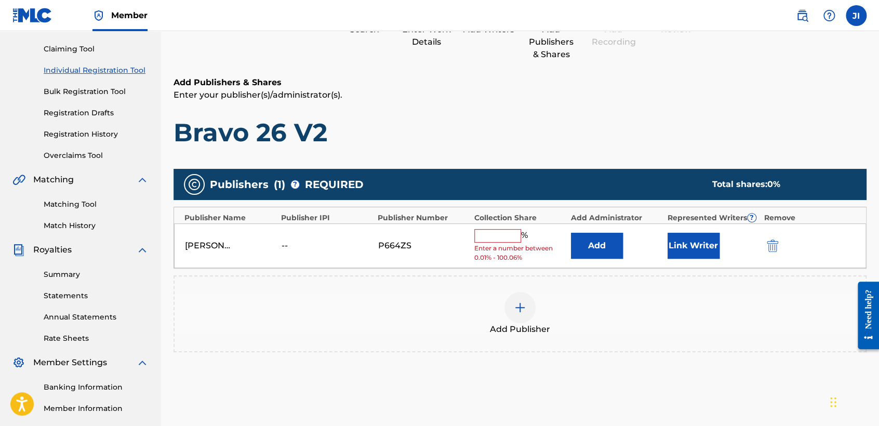  What do you see at coordinates (423, 218) in the screenshot?
I see `div: Publisher Number` at bounding box center [423, 218].